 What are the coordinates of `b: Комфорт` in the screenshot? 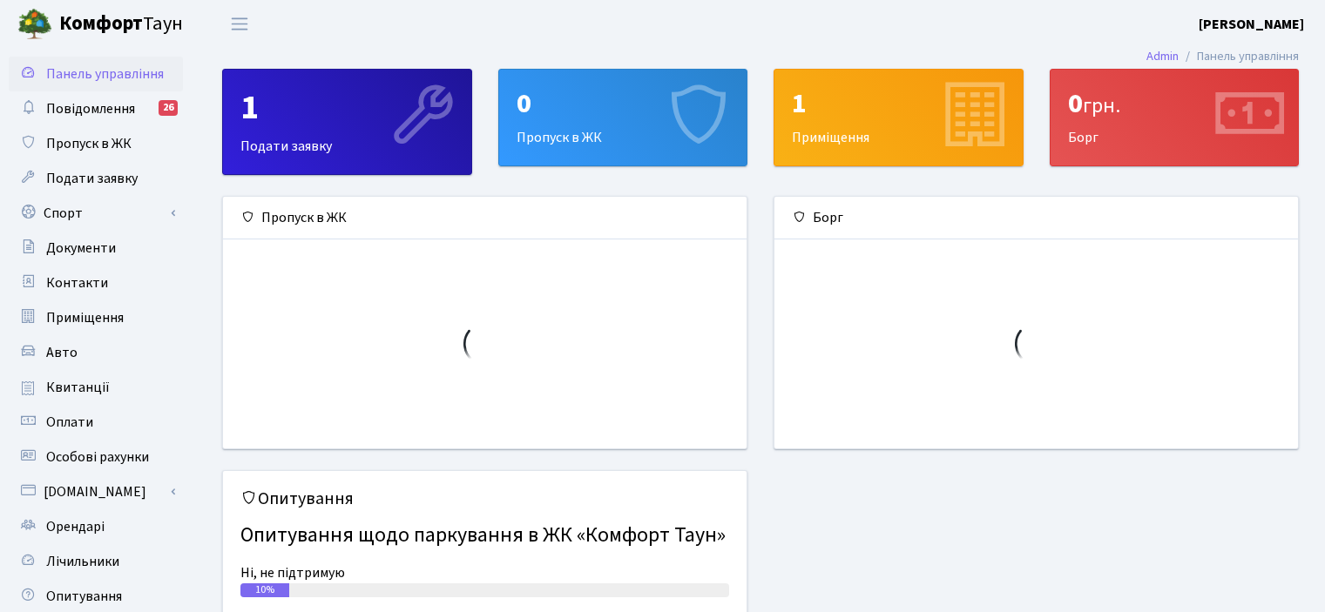 It's located at (101, 24).